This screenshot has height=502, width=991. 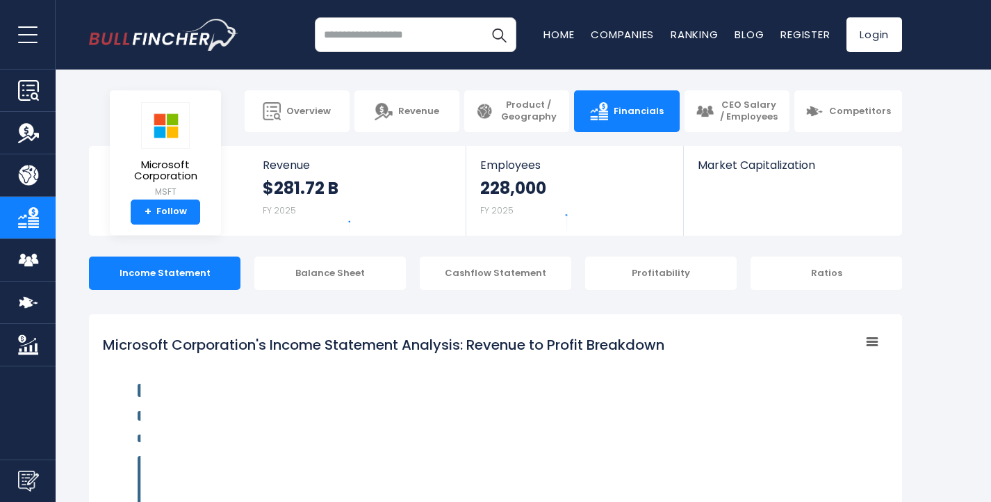 I want to click on a: Financials, so click(x=626, y=111).